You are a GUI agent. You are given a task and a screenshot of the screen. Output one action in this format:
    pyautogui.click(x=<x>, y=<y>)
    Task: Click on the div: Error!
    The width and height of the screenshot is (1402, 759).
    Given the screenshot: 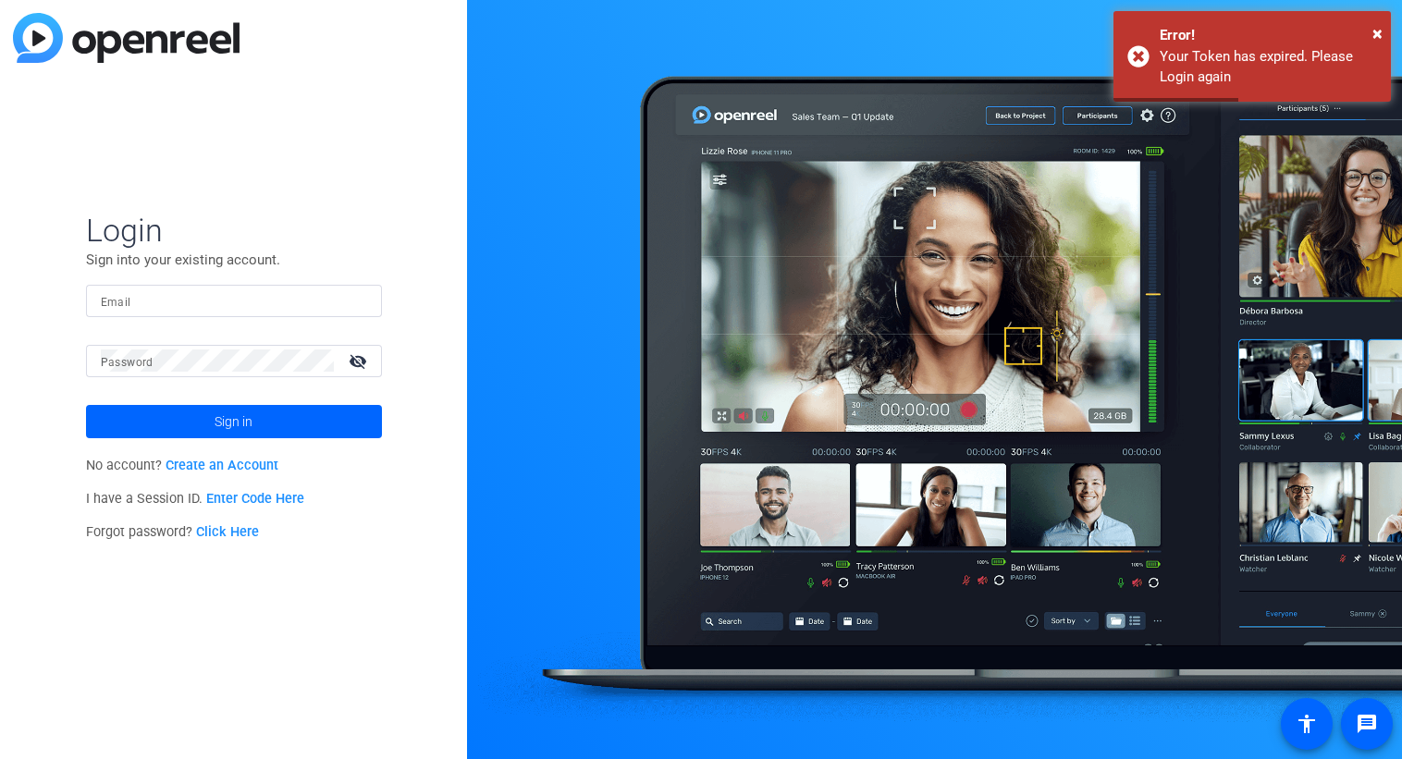 What is the action you would take?
    pyautogui.click(x=1268, y=35)
    